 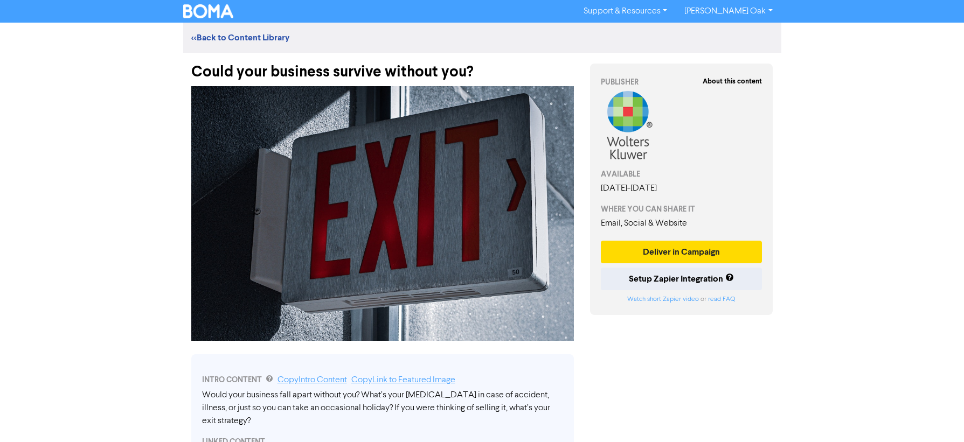 I want to click on div: Could your business survive without you?, so click(x=382, y=67).